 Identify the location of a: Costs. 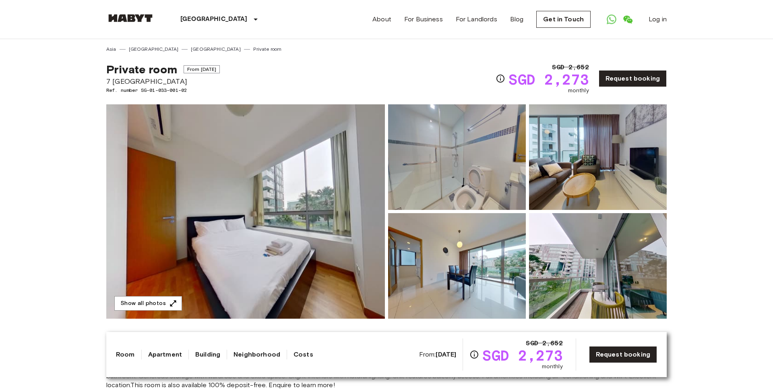
(303, 354).